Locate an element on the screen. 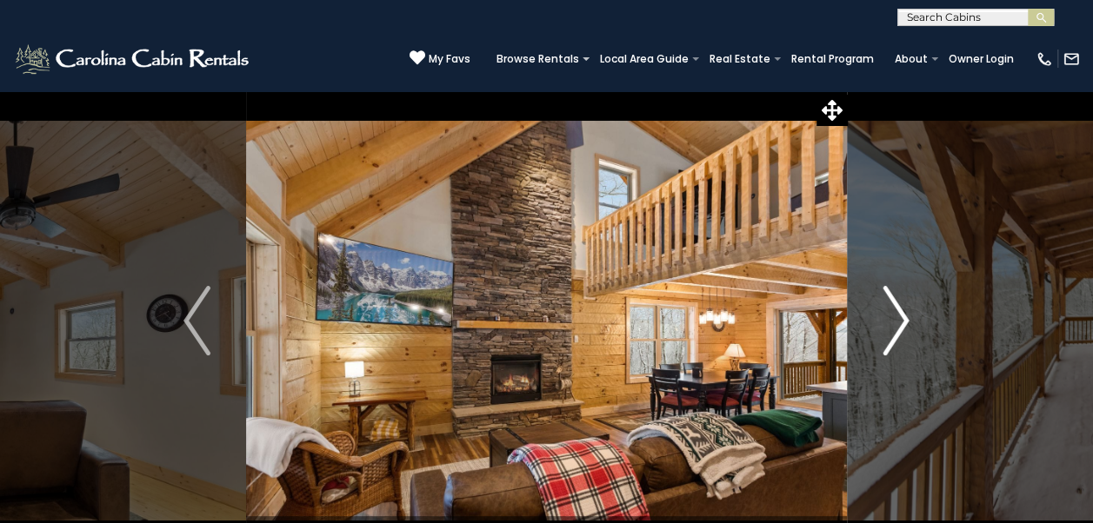 The width and height of the screenshot is (1093, 523). a: Local Area Guide is located at coordinates (644, 59).